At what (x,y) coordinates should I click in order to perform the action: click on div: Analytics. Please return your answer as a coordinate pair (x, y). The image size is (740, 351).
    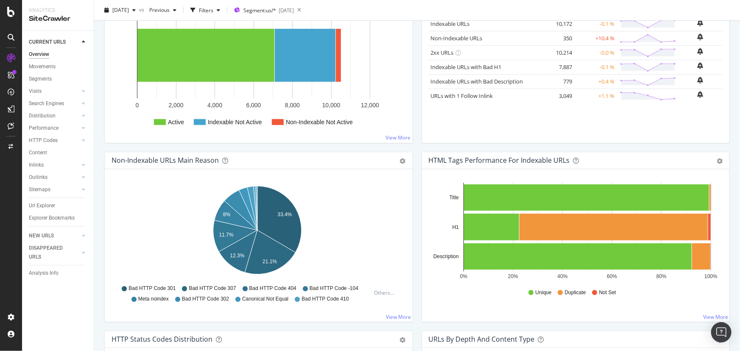
    Looking at the image, I should click on (58, 10).